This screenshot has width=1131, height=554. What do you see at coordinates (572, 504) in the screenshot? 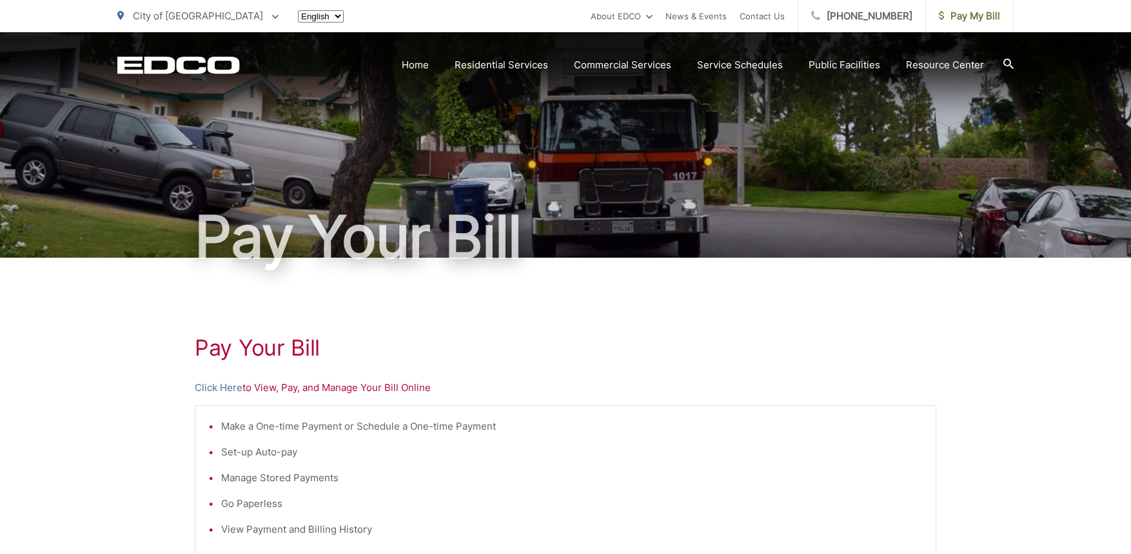
I see `li: Go Paperless` at bounding box center [572, 504].